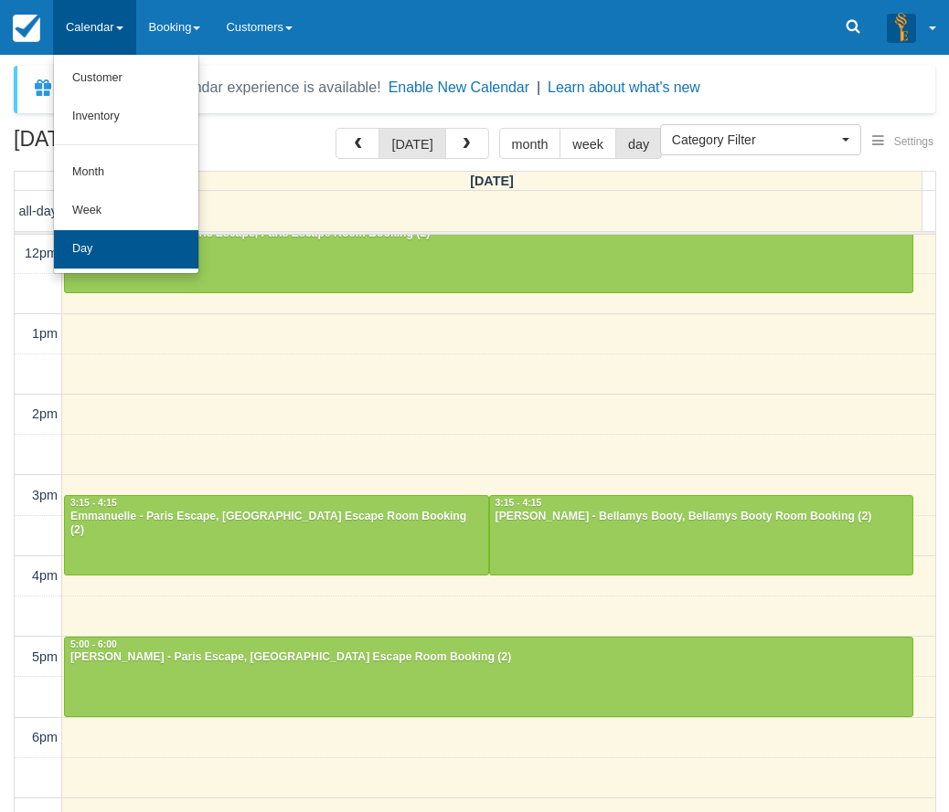  What do you see at coordinates (126, 79) in the screenshot?
I see `a: Customer` at bounding box center [126, 79].